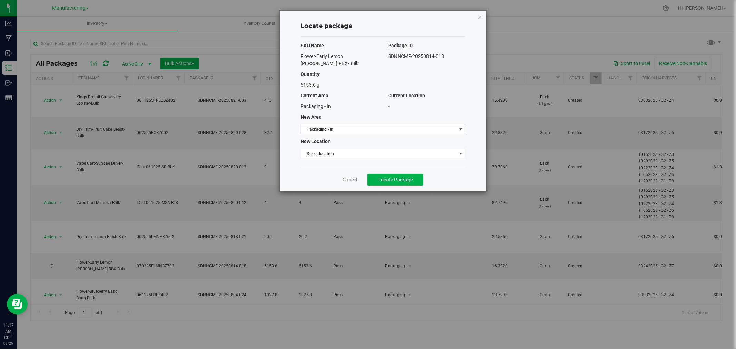  What do you see at coordinates (383, 26) in the screenshot?
I see `h4: Locate package` at bounding box center [383, 26].